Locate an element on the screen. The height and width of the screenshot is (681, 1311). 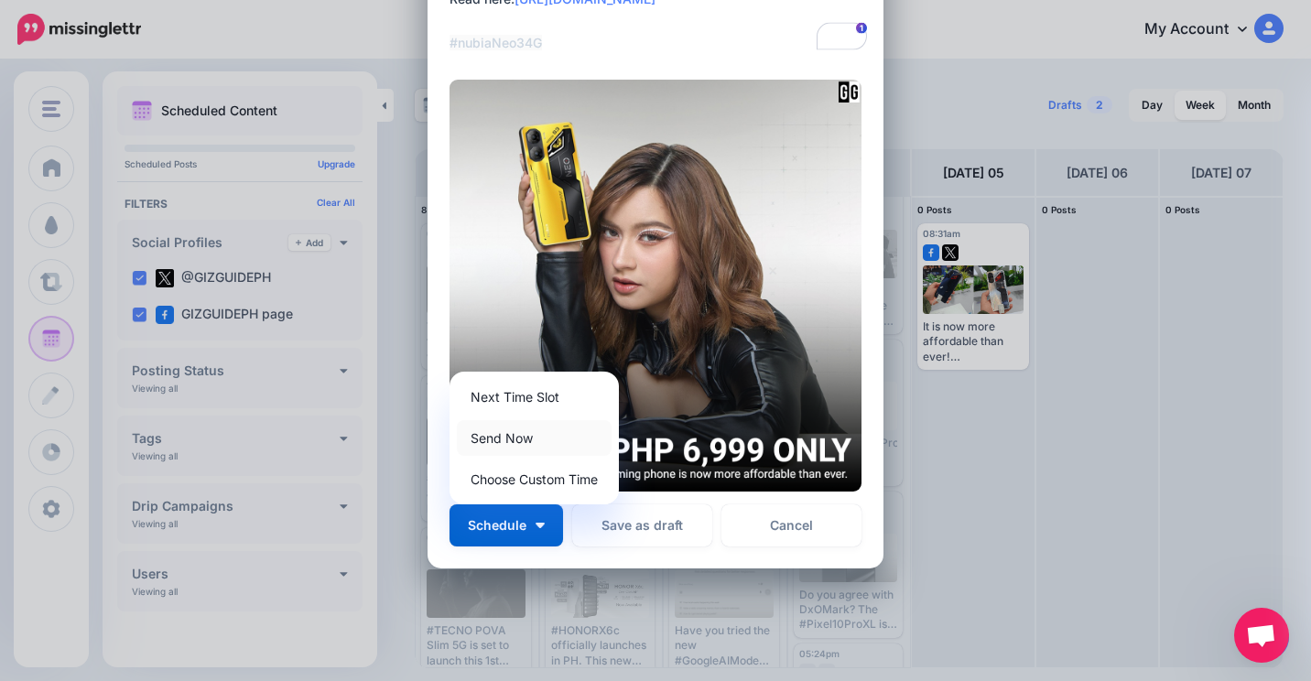
img: arrow-down-white.png is located at coordinates (540, 525).